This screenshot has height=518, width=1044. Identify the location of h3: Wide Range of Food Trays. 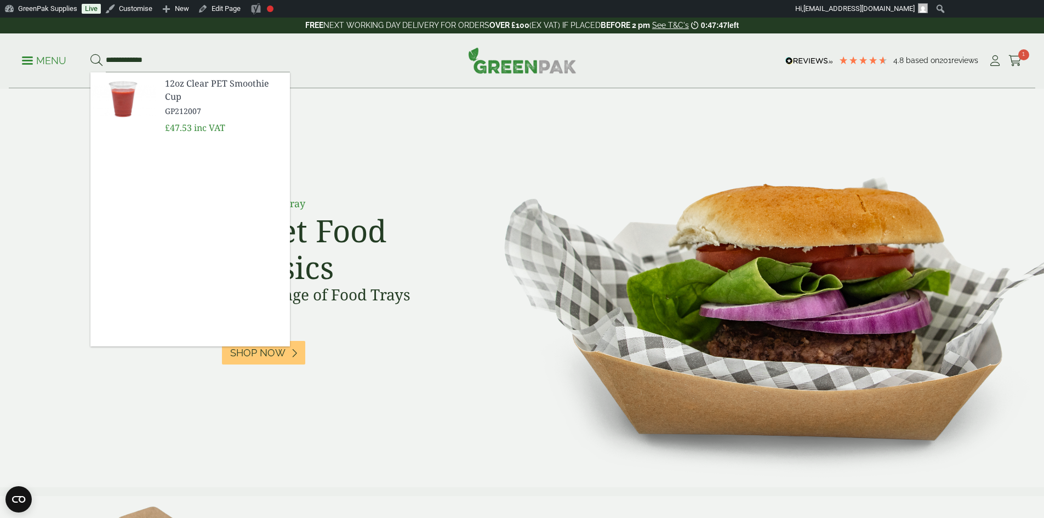
(345, 295).